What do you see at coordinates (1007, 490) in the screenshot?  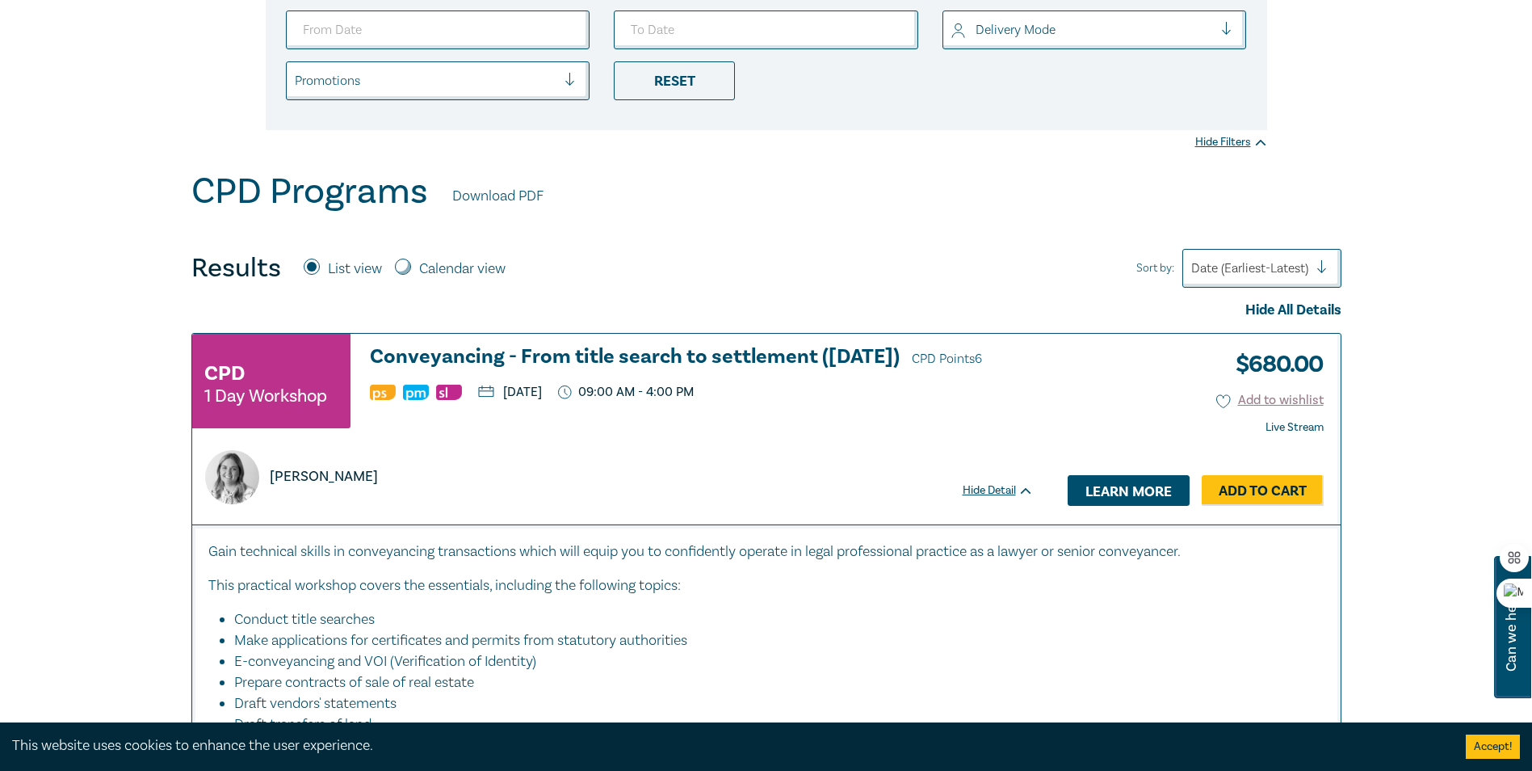 I see `div: Hide Detail` at bounding box center [1007, 490].